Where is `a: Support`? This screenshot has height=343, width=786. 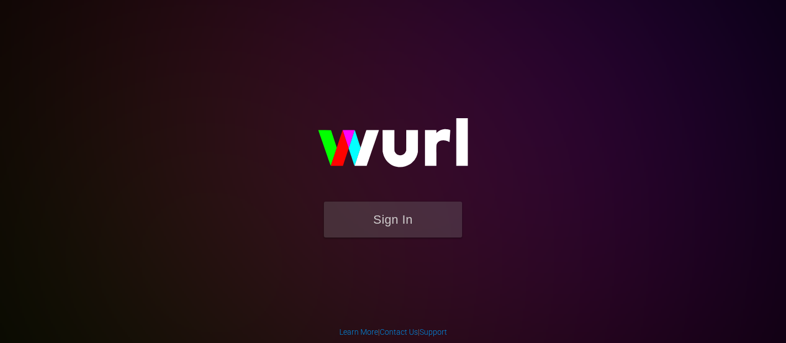
a: Support is located at coordinates (433, 332).